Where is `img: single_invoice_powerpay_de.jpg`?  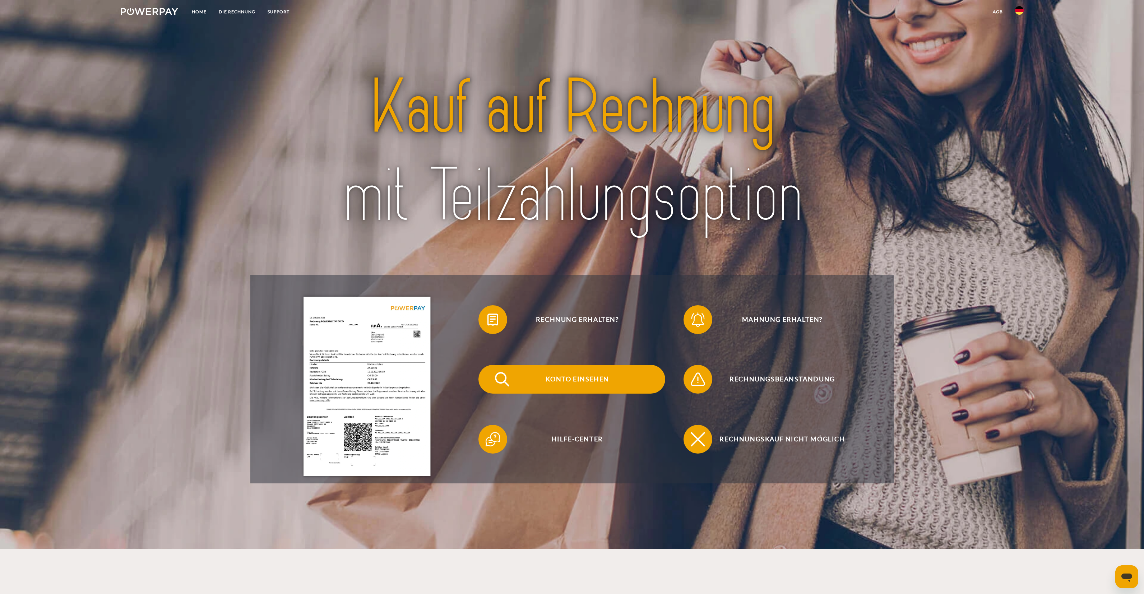
img: single_invoice_powerpay_de.jpg is located at coordinates (367, 386).